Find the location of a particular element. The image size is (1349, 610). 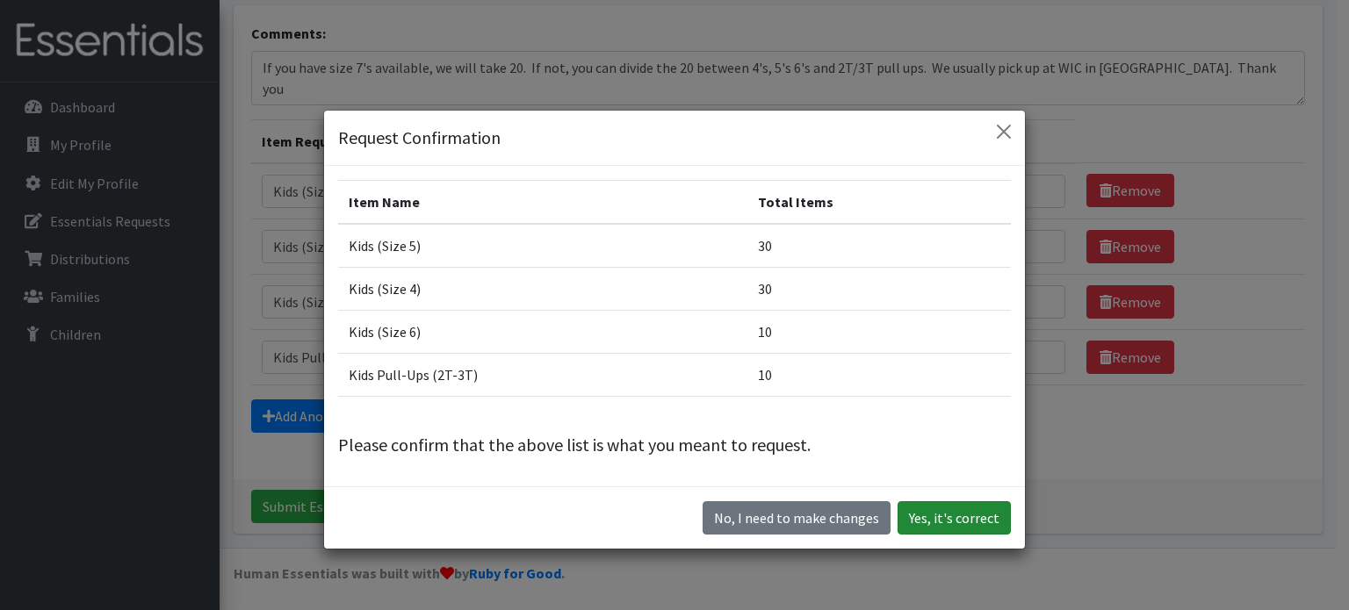

td: Kids (Size 5) is located at coordinates (543, 246).